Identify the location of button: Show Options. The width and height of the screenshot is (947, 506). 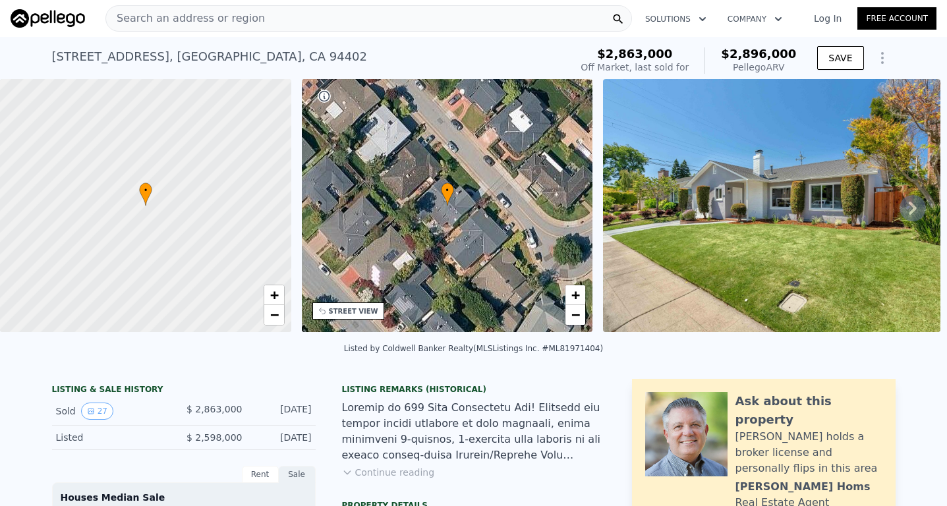
(883, 58).